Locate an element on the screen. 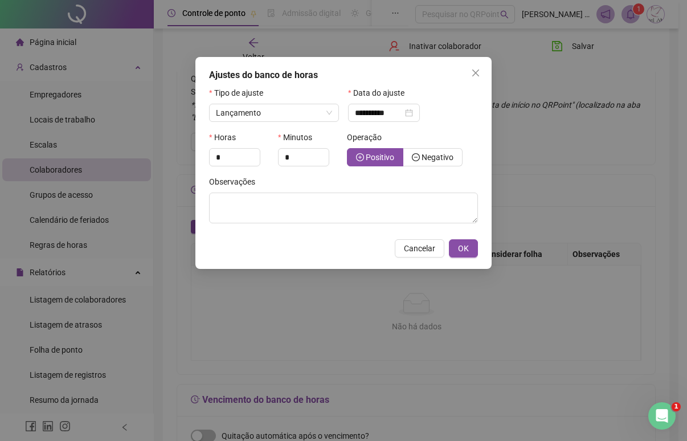  div: Ajustes do banco de horas is located at coordinates (344, 75).